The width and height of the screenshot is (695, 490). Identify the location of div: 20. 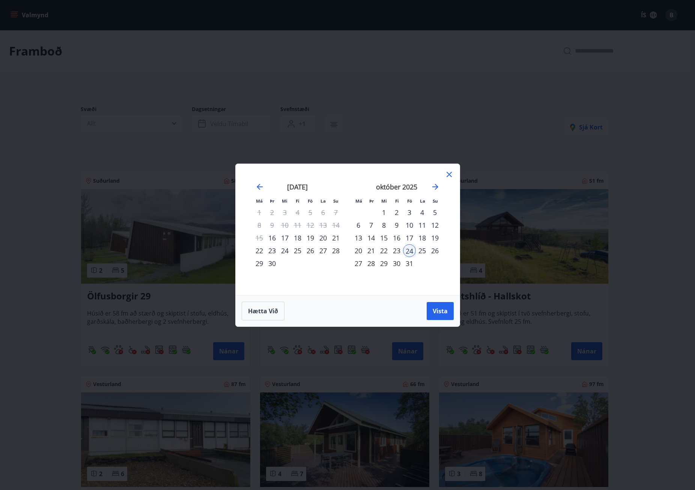
(323, 238).